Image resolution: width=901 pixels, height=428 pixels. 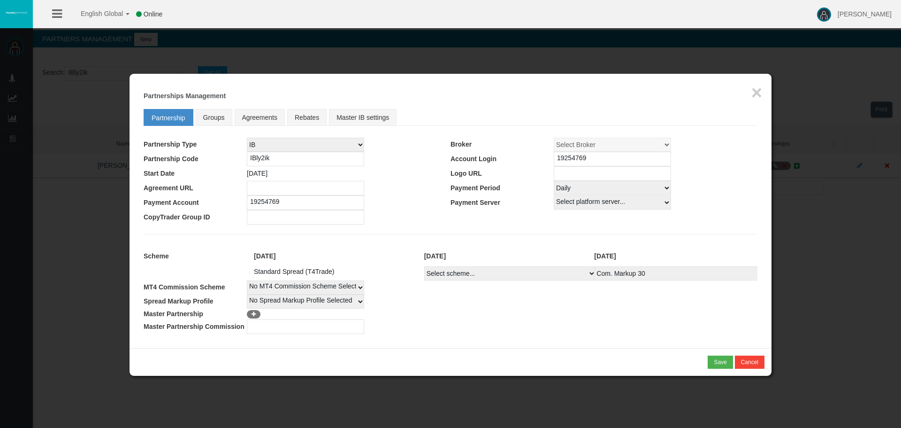 I want to click on td: Start Date, so click(x=195, y=173).